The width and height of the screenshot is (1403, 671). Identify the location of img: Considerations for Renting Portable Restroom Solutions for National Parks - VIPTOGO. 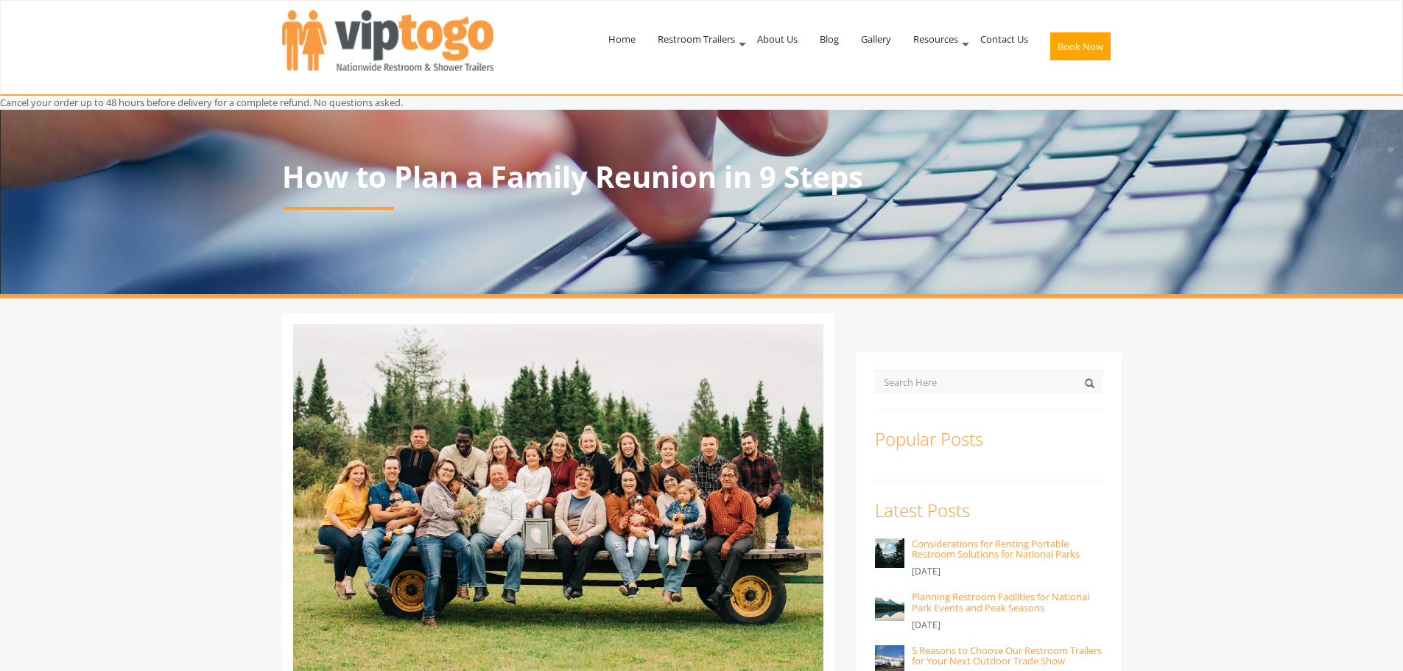
(890, 553).